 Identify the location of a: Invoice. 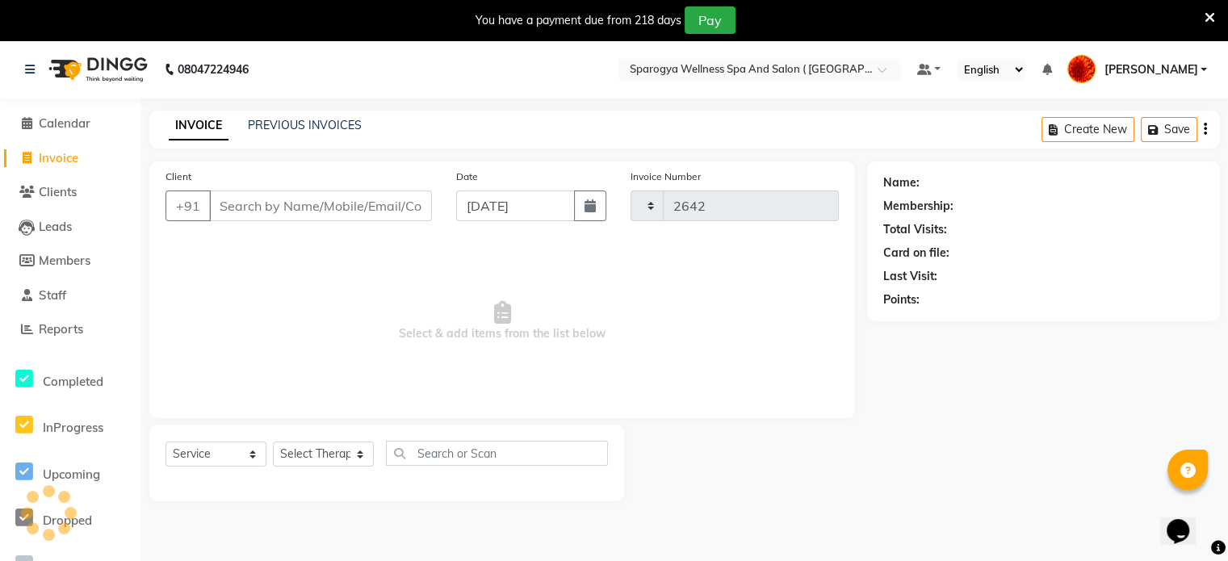
(70, 158).